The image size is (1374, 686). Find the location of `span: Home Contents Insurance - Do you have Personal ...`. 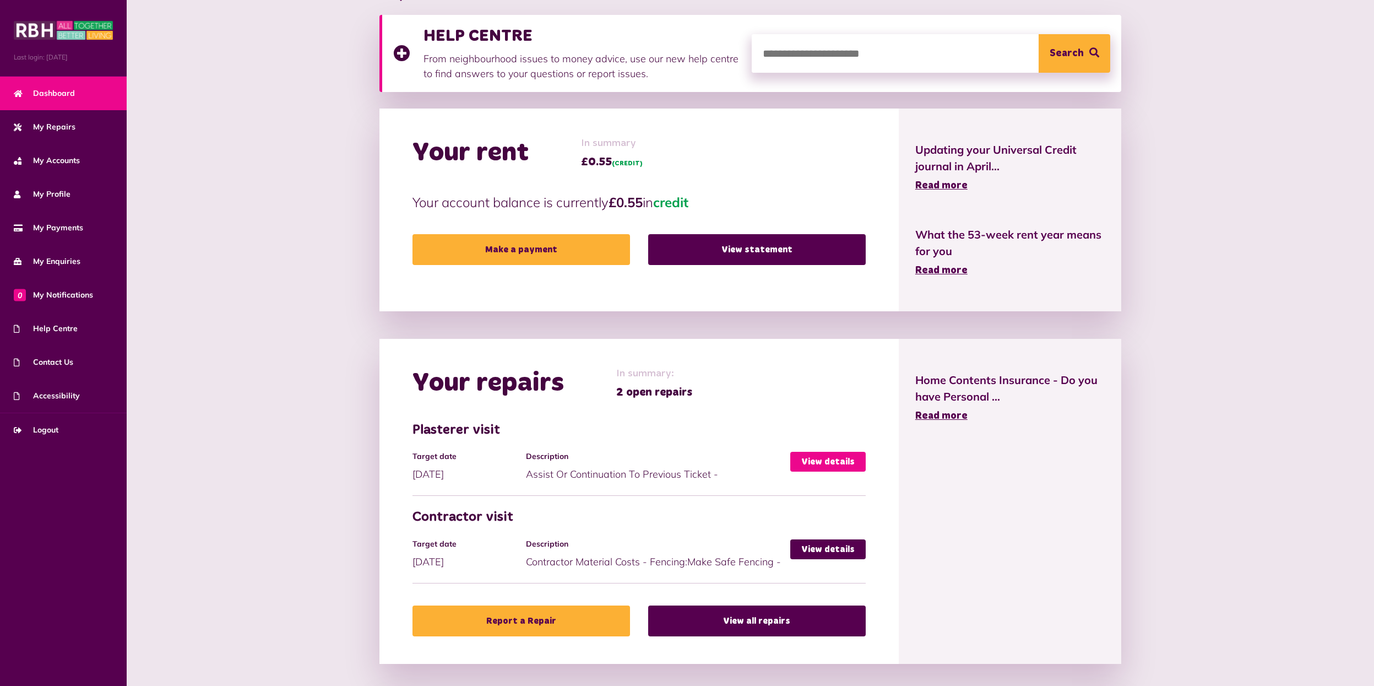

span: Home Contents Insurance - Do you have Personal ... is located at coordinates (1010, 388).